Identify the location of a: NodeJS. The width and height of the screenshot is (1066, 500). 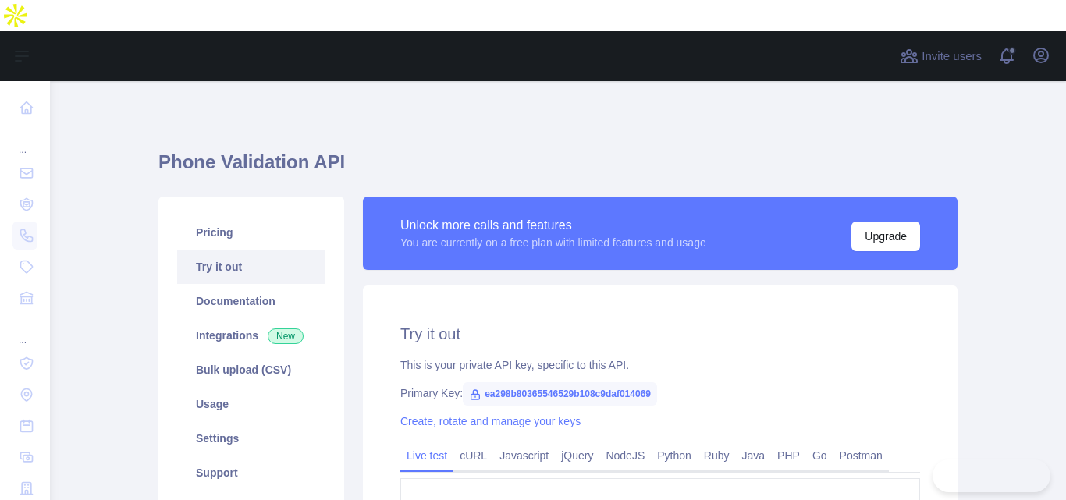
(625, 456).